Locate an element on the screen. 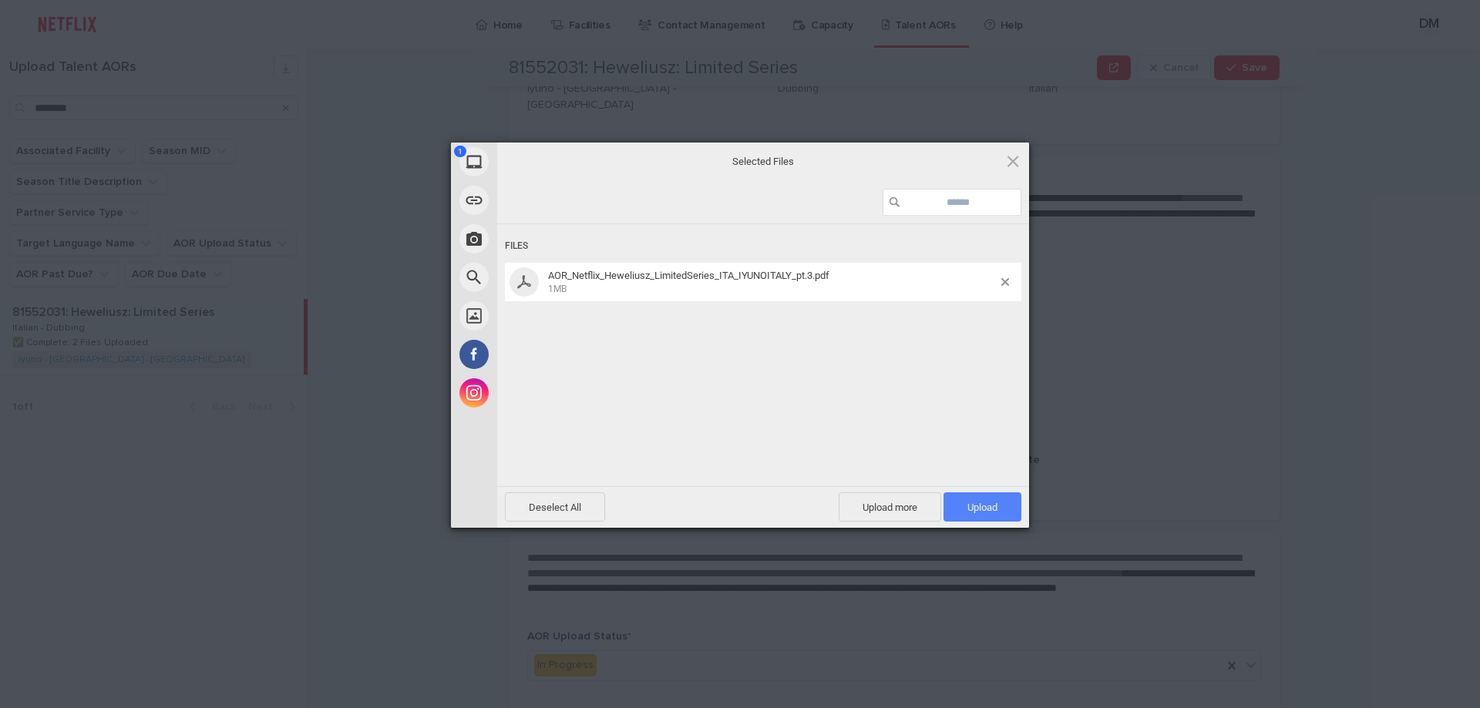 Image resolution: width=1480 pixels, height=708 pixels. span: 1MB is located at coordinates (557, 289).